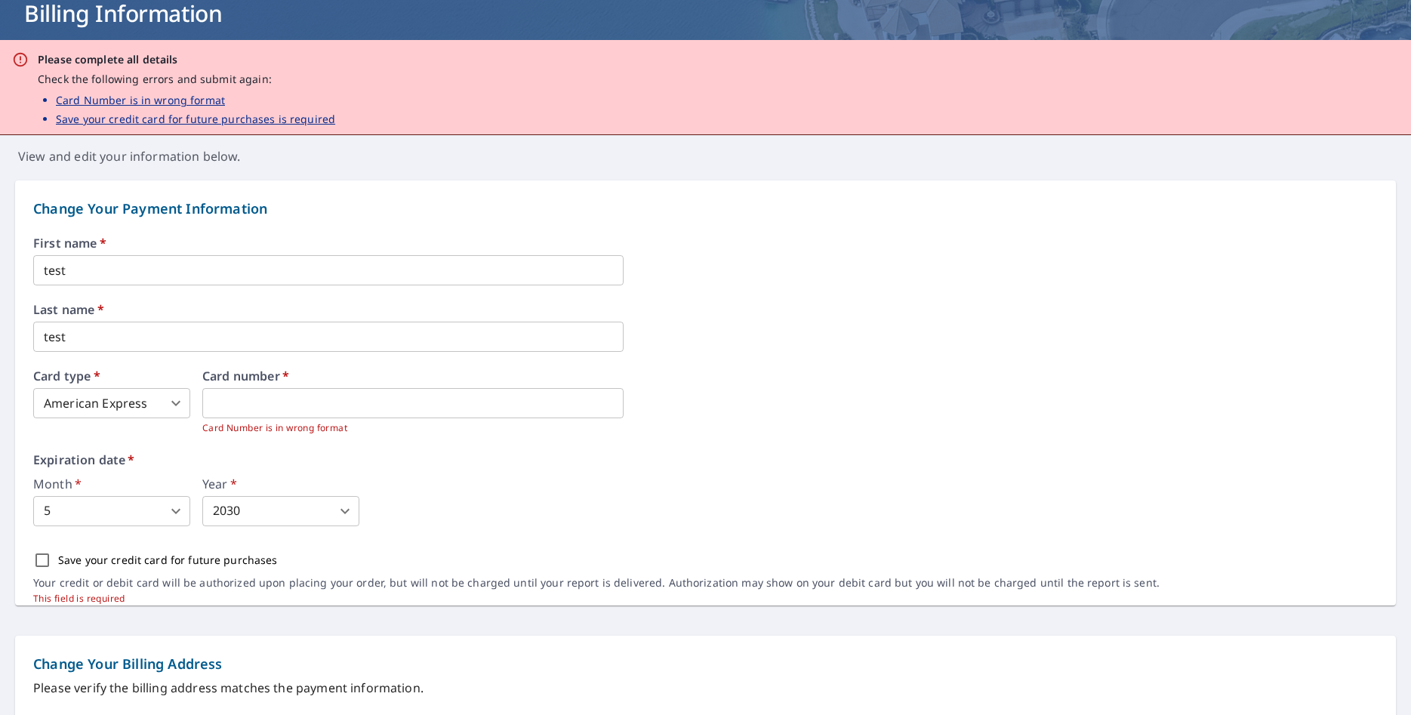 This screenshot has width=1411, height=715. What do you see at coordinates (413, 376) in the screenshot?
I see `label: Card number` at bounding box center [413, 376].